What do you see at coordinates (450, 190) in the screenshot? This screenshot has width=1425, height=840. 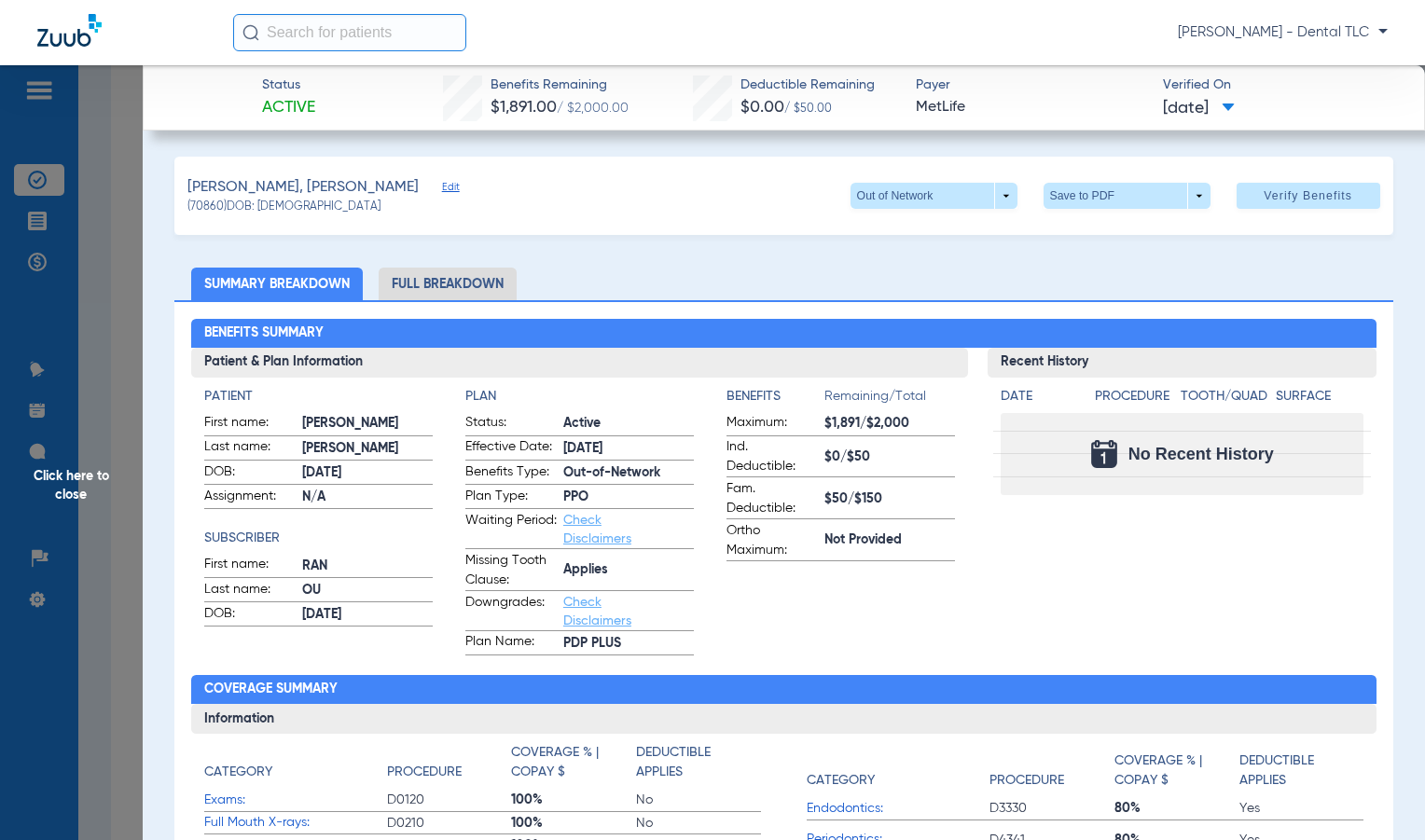 I see `span: Edit` at bounding box center [450, 190].